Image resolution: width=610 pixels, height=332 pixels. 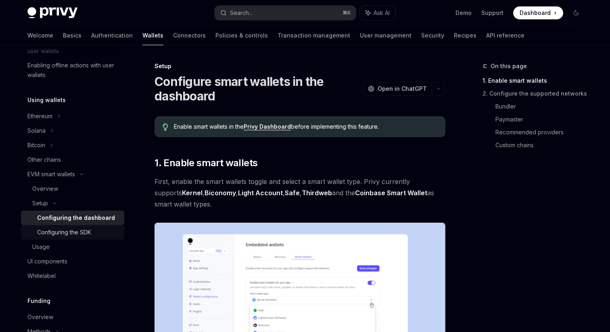 I want to click on a: Whitelabel, so click(x=73, y=276).